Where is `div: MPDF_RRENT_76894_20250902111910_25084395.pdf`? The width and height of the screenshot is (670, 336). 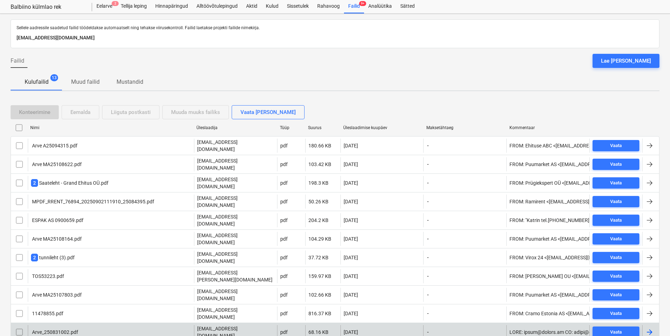
div: MPDF_RRENT_76894_20250902111910_25084395.pdf is located at coordinates (93, 202).